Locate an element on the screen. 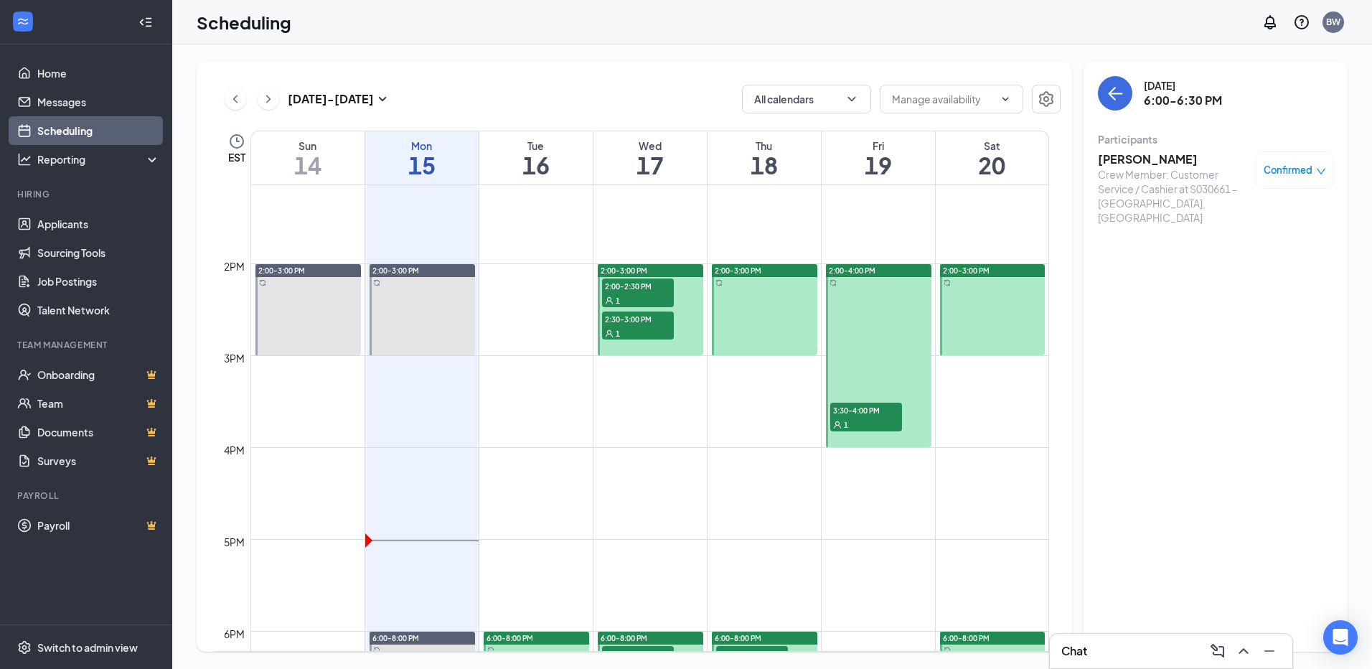 This screenshot has height=669, width=1372. svg: WorkstreamLogo is located at coordinates (23, 22).